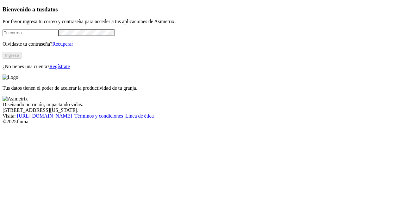 The height and width of the screenshot is (200, 405). I want to click on a: Recuperar, so click(63, 44).